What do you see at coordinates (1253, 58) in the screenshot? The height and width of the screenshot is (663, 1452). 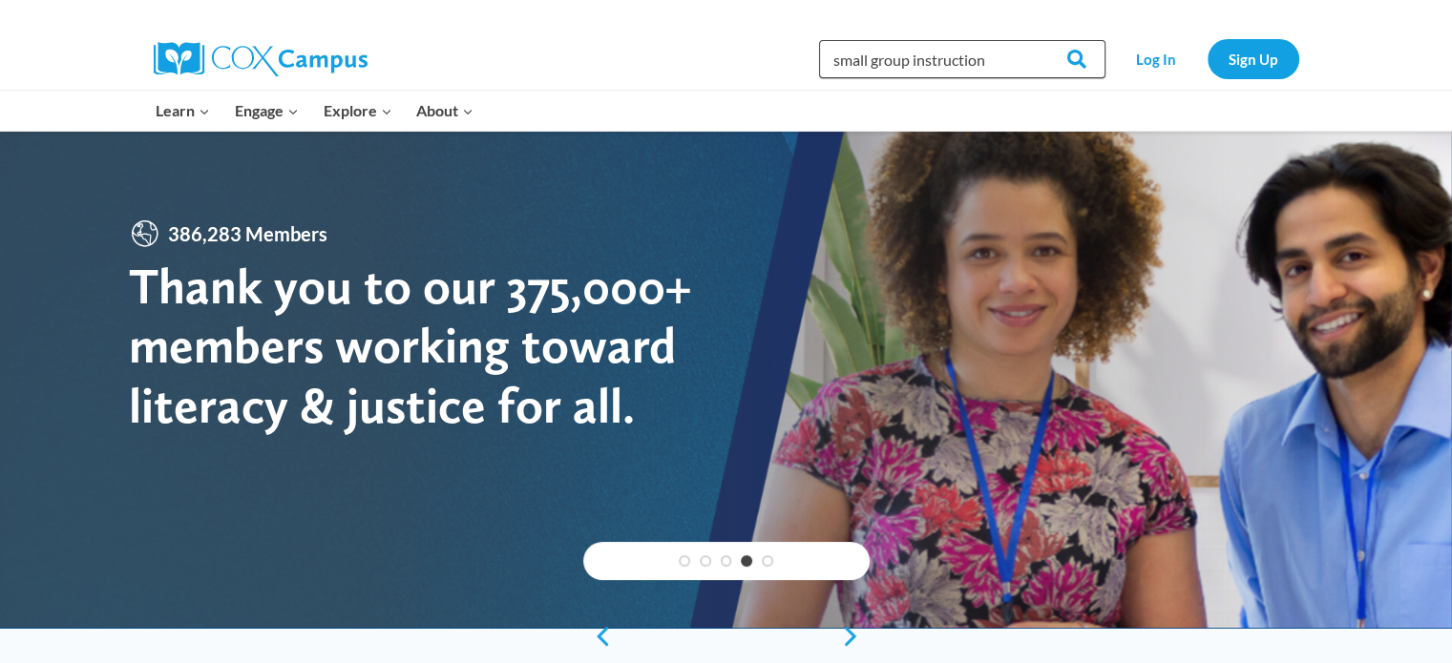 I see `a: Sign Up` at bounding box center [1253, 58].